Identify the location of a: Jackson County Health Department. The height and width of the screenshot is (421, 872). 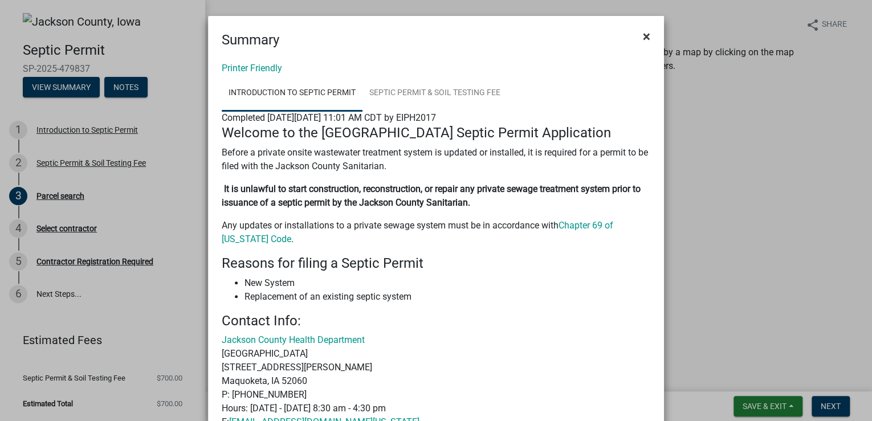
(293, 340).